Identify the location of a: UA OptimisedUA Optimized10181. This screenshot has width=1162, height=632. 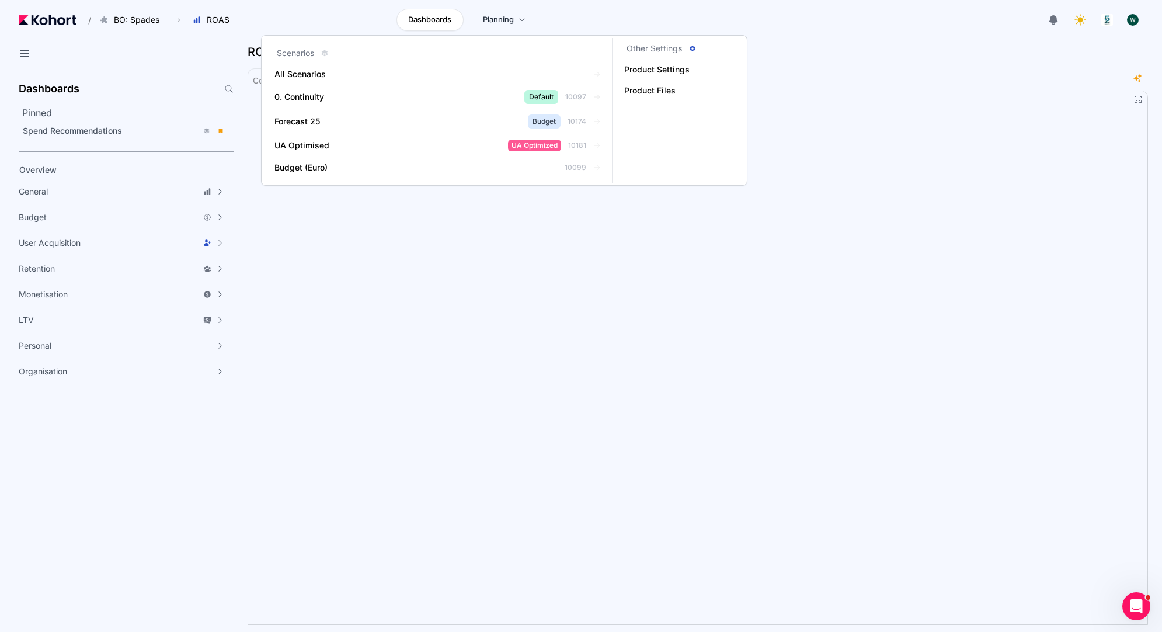
(437, 145).